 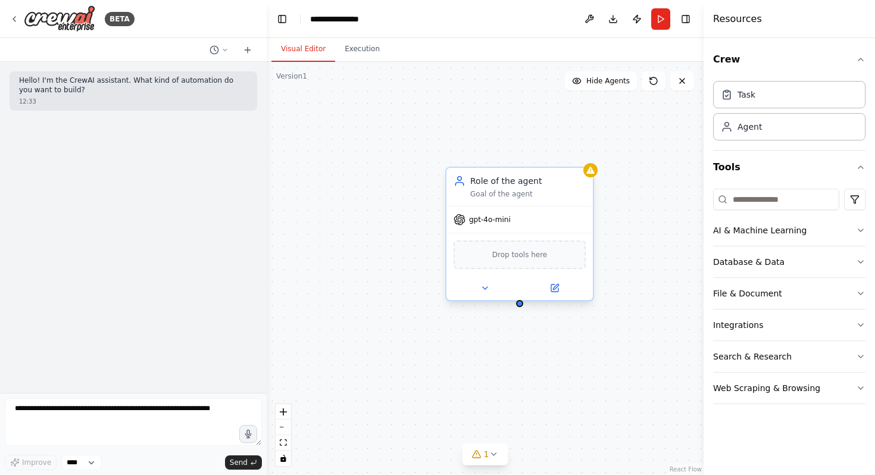 I want to click on button: Database & Data, so click(x=789, y=262).